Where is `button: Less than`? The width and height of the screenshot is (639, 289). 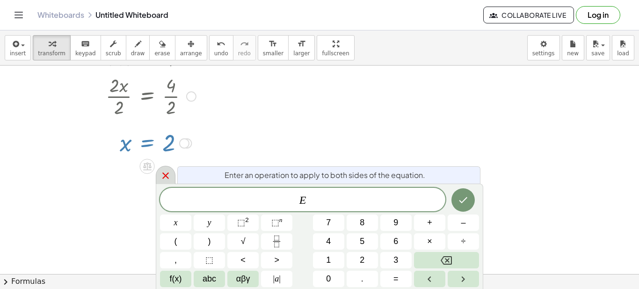
button: Less than is located at coordinates (243, 260).